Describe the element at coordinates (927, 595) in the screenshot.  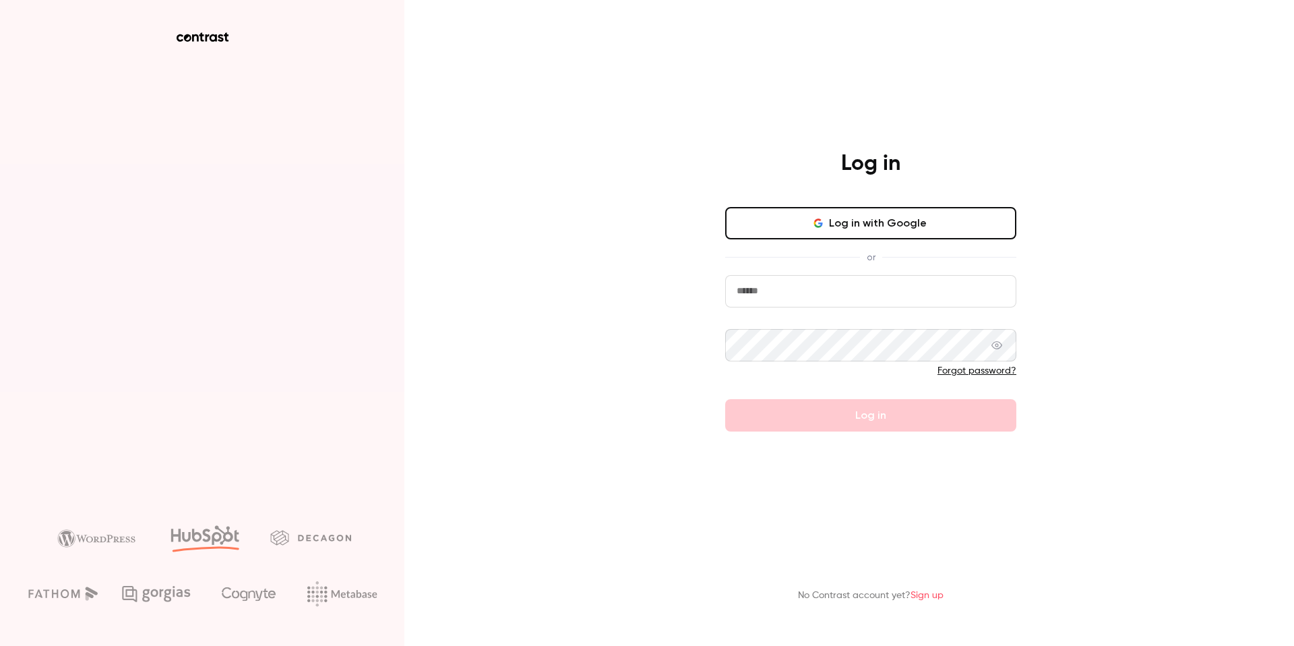
I see `a: Sign up` at that location.